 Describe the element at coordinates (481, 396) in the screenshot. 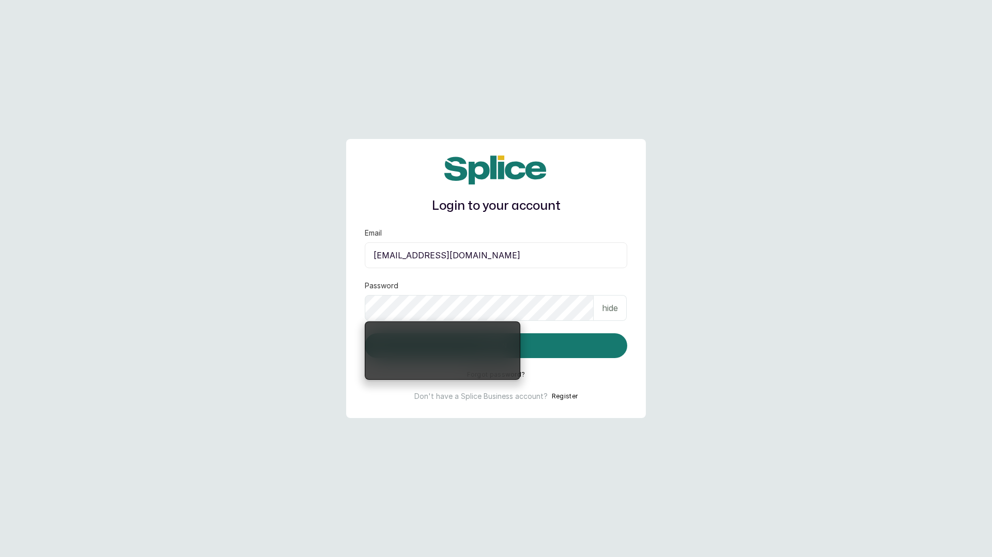

I see `p: Don't have a Splice Business account?` at that location.